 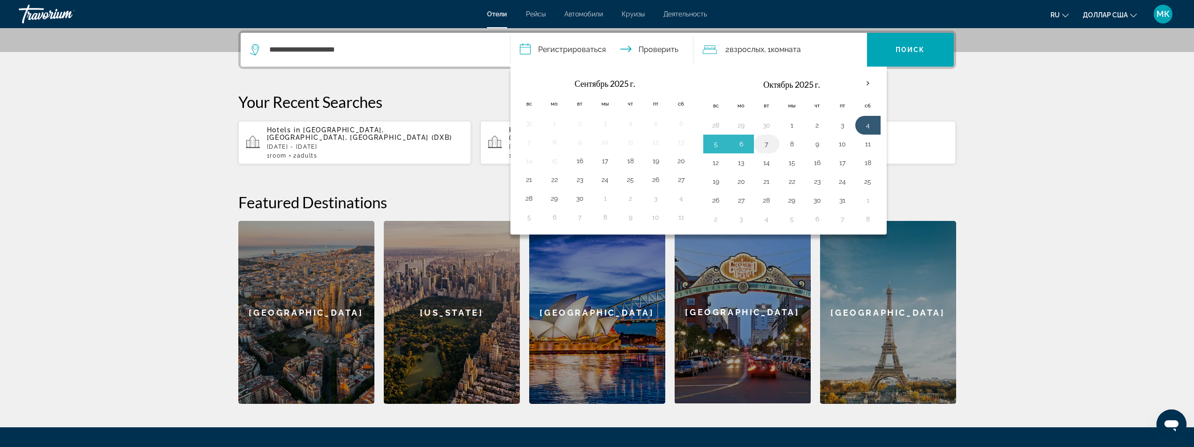 I want to click on span: Room, so click(x=278, y=156).